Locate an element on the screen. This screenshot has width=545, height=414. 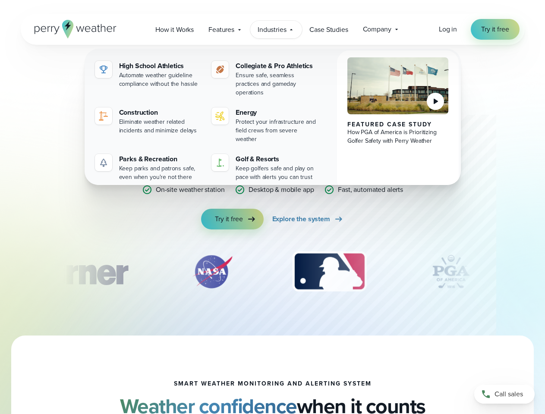
div: 4 of 12 is located at coordinates (451, 272).